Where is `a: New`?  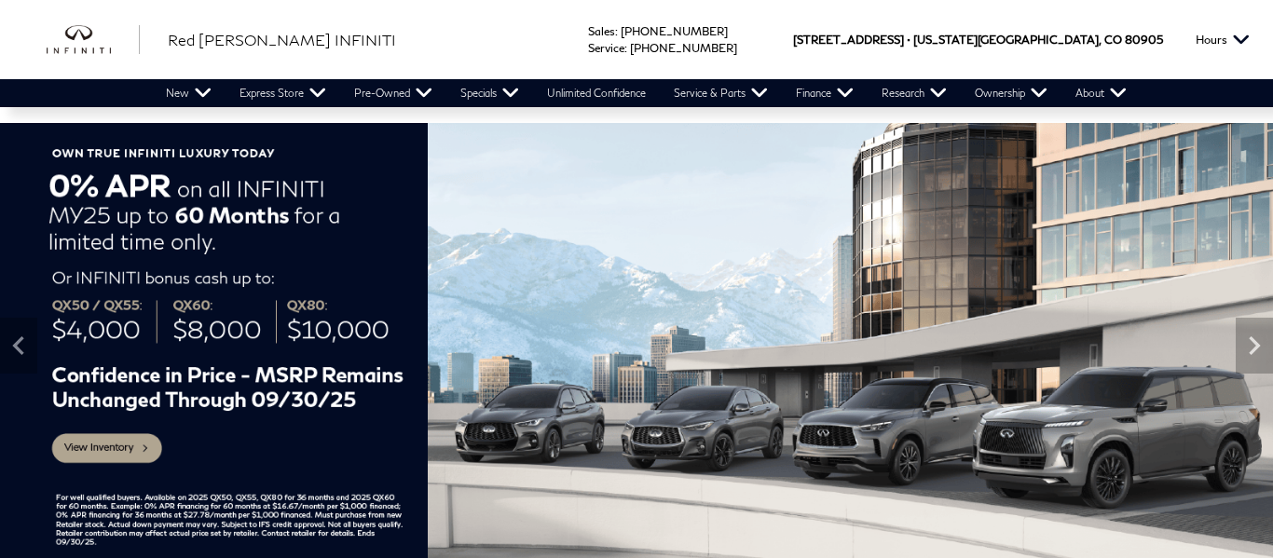 a: New is located at coordinates (188, 93).